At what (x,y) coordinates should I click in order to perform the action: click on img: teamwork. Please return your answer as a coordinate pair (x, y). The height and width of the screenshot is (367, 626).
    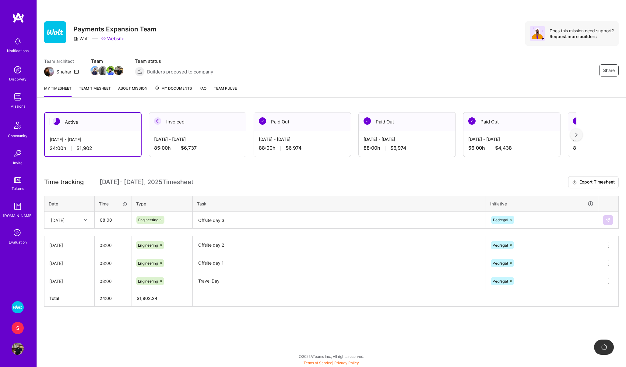
    Looking at the image, I should click on (18, 97).